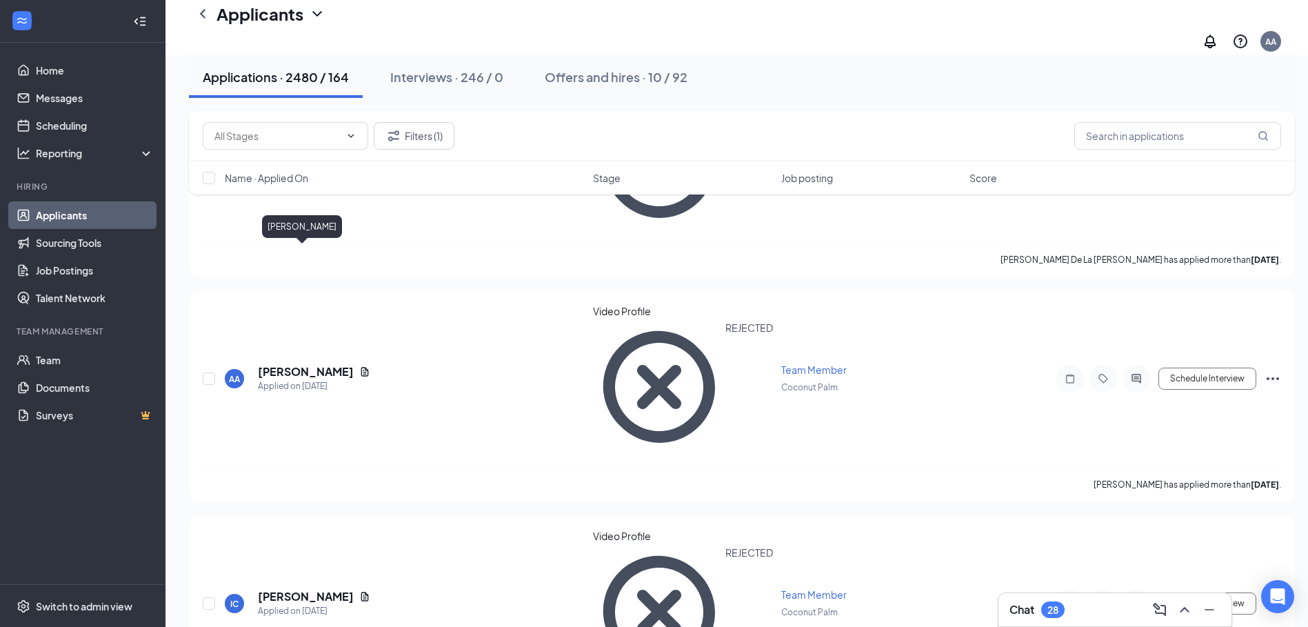 This screenshot has height=627, width=1308. I want to click on svg: Tag, so click(1103, 379).